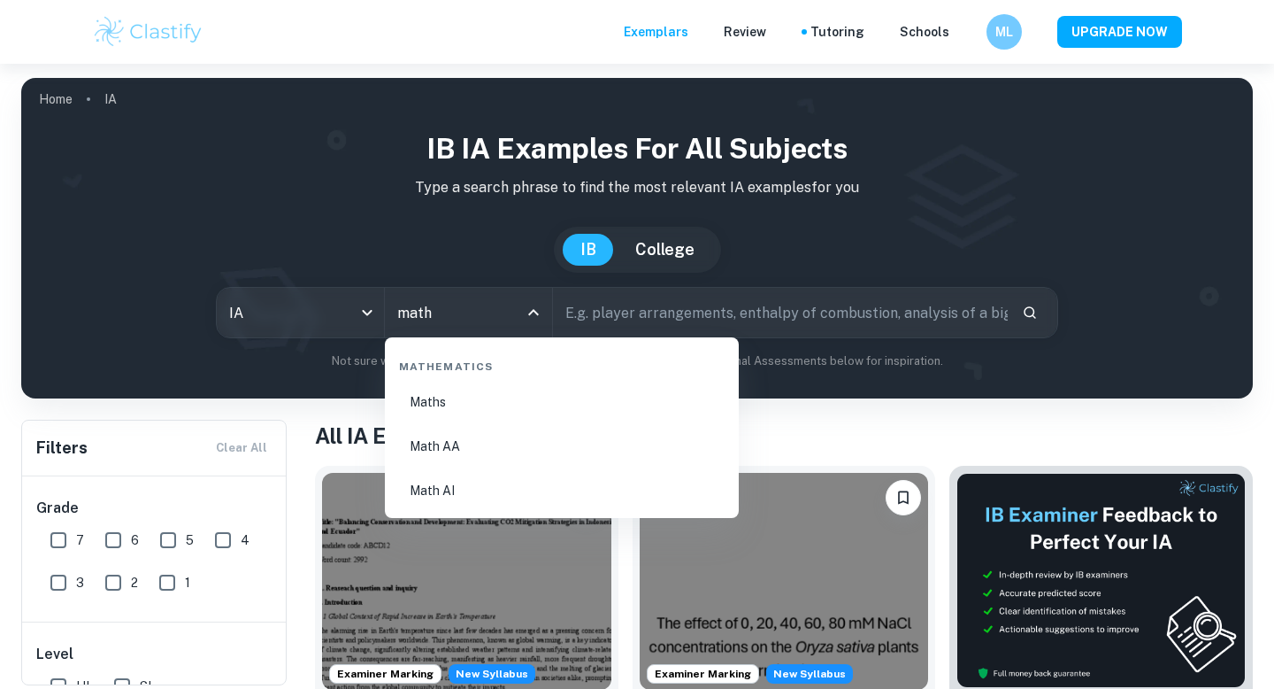 Image resolution: width=1274 pixels, height=689 pixels. I want to click on a: Clastify logo, so click(148, 32).